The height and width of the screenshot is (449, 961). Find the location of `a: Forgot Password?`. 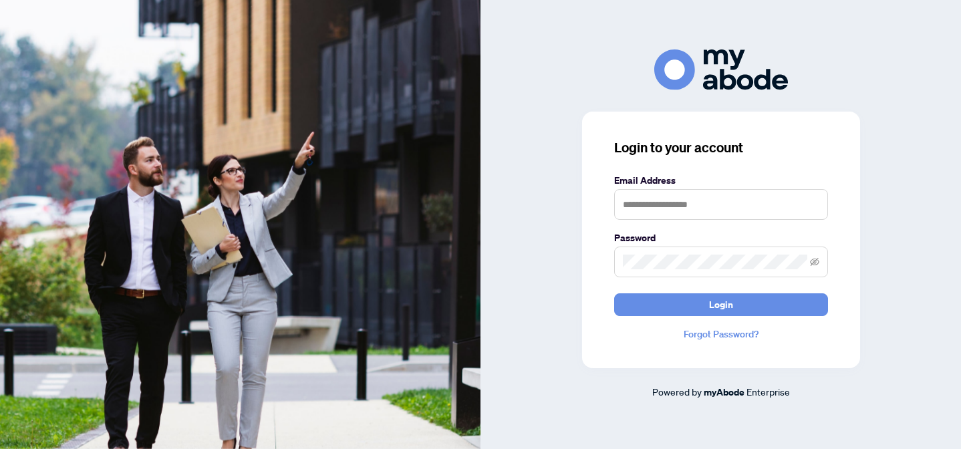

a: Forgot Password? is located at coordinates (721, 334).